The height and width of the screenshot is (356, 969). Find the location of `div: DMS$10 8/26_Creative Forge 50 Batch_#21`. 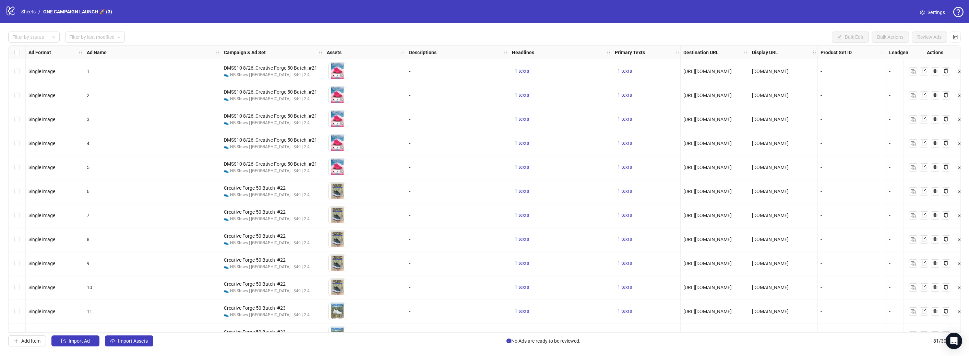

div: DMS$10 8/26_Creative Forge 50 Batch_#21 is located at coordinates (272, 140).